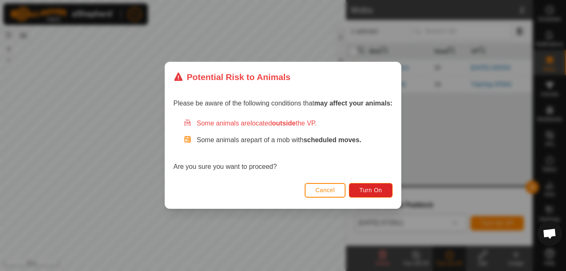  What do you see at coordinates (550, 233) in the screenshot?
I see `a: Open chat` at bounding box center [550, 233].